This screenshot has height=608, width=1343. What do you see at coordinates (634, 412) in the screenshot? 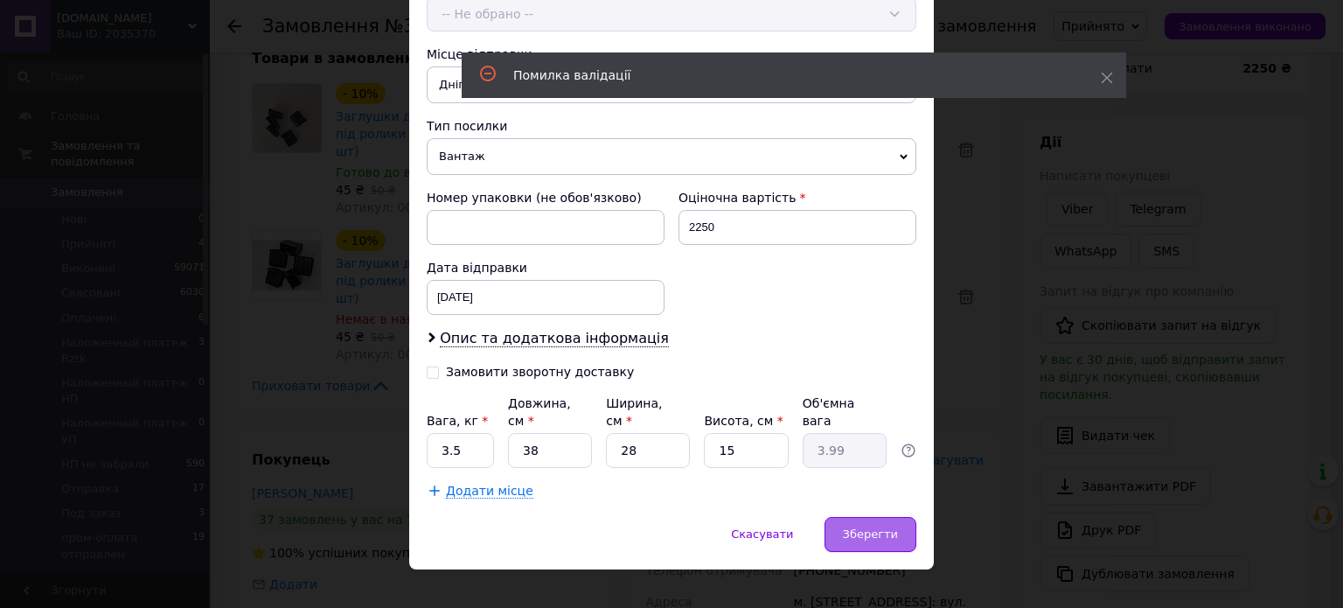
I see `label: Ширина, см` at bounding box center [634, 412].